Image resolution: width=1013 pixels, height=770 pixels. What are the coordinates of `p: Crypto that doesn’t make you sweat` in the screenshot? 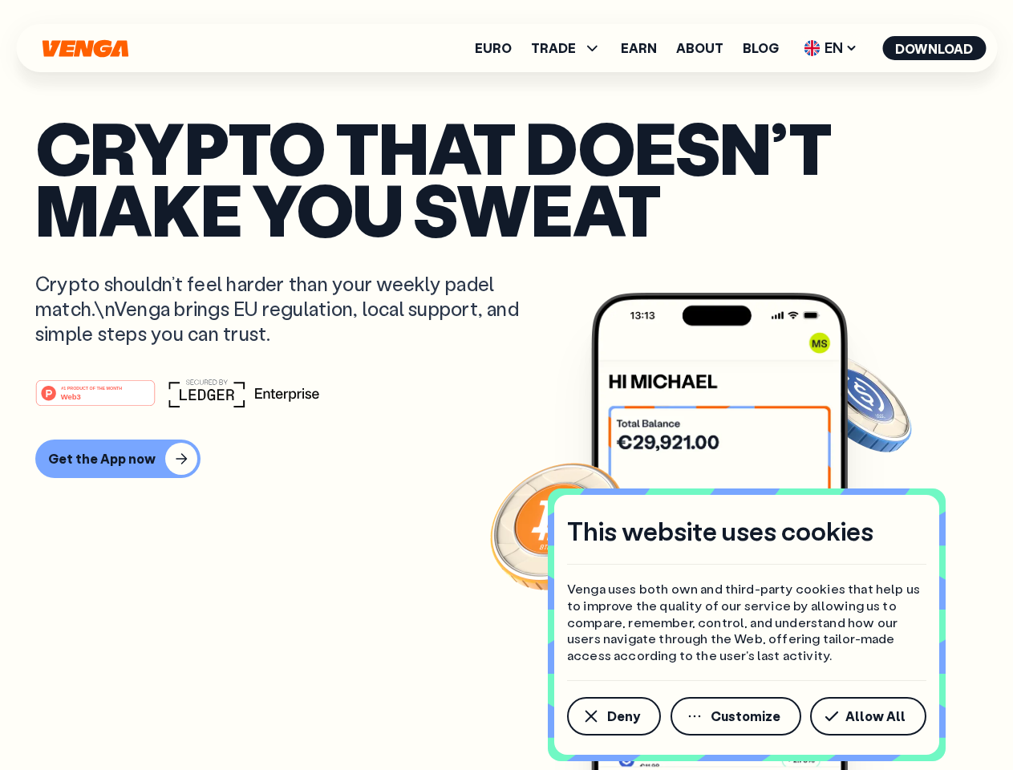 It's located at (506, 177).